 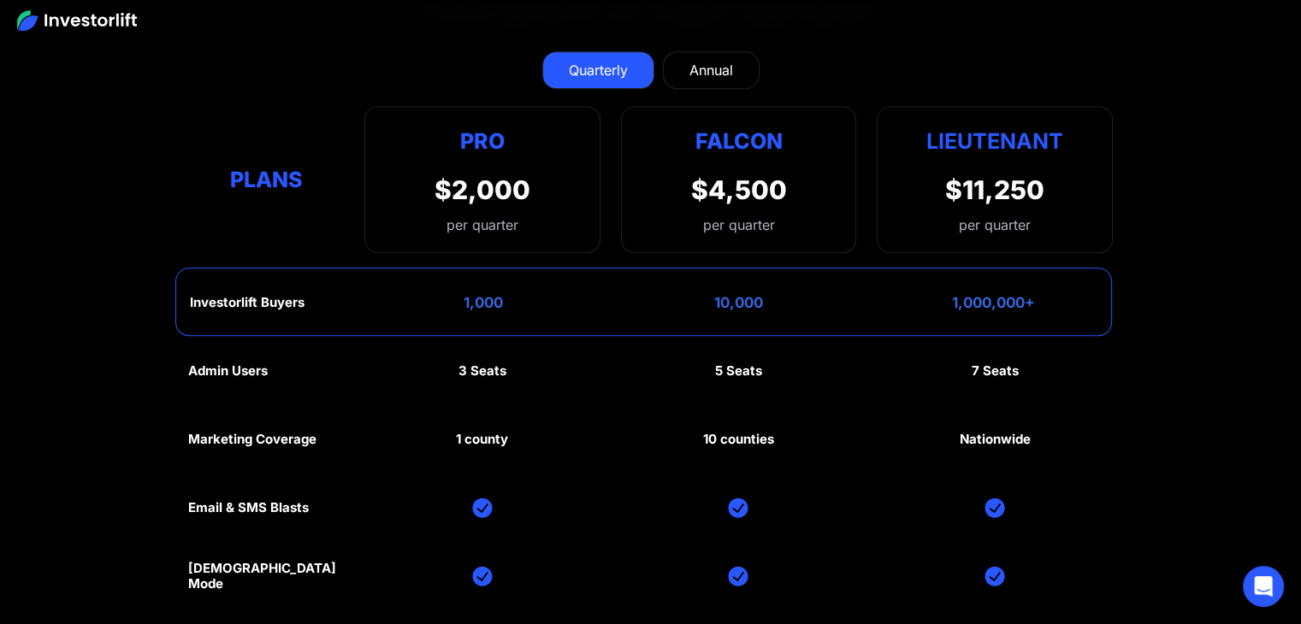 I want to click on div: 5 Seats, so click(x=738, y=371).